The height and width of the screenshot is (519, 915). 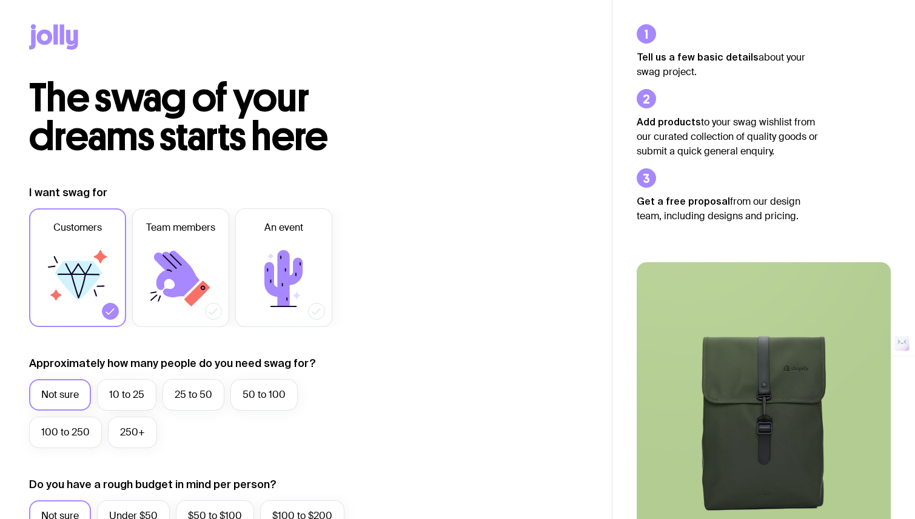 I want to click on p: about your swag project., so click(x=727, y=64).